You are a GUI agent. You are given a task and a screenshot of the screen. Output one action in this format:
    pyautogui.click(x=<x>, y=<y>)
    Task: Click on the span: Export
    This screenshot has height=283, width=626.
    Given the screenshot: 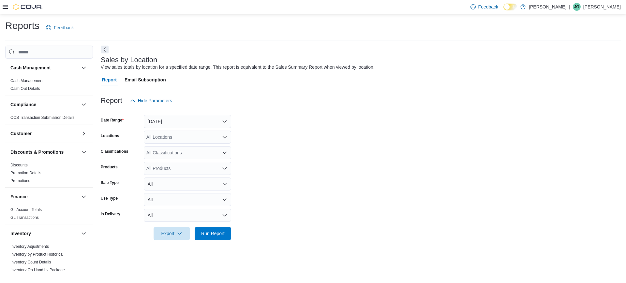 What is the action you would take?
    pyautogui.click(x=172, y=234)
    